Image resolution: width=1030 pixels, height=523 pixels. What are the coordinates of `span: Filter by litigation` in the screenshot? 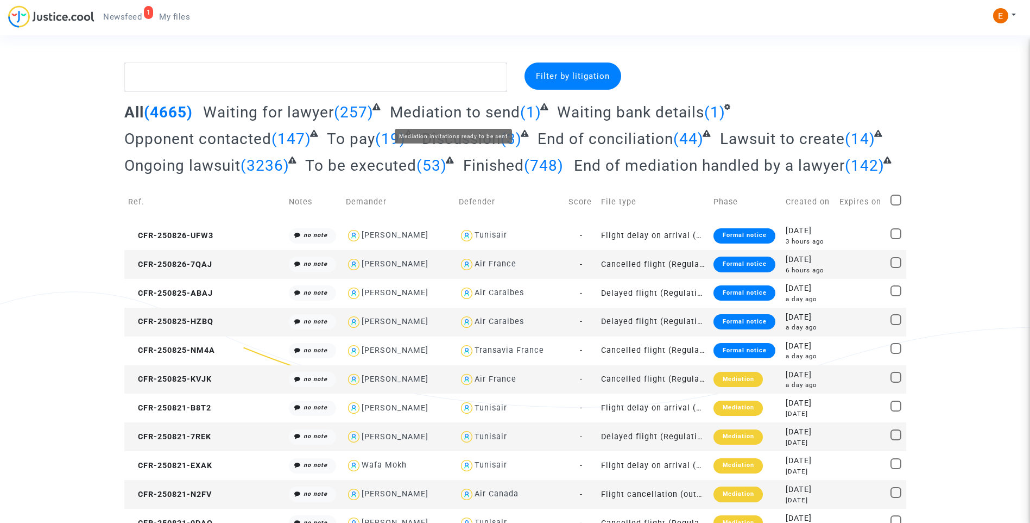 It's located at (573, 76).